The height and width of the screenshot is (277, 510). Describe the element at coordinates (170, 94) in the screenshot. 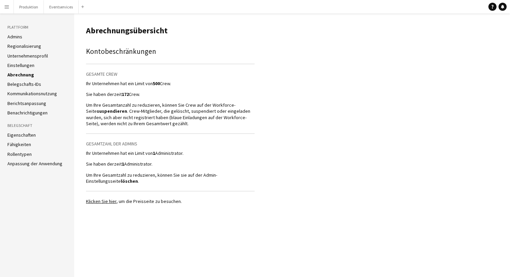

I see `p: Sie haben derzeit Crew.` at that location.